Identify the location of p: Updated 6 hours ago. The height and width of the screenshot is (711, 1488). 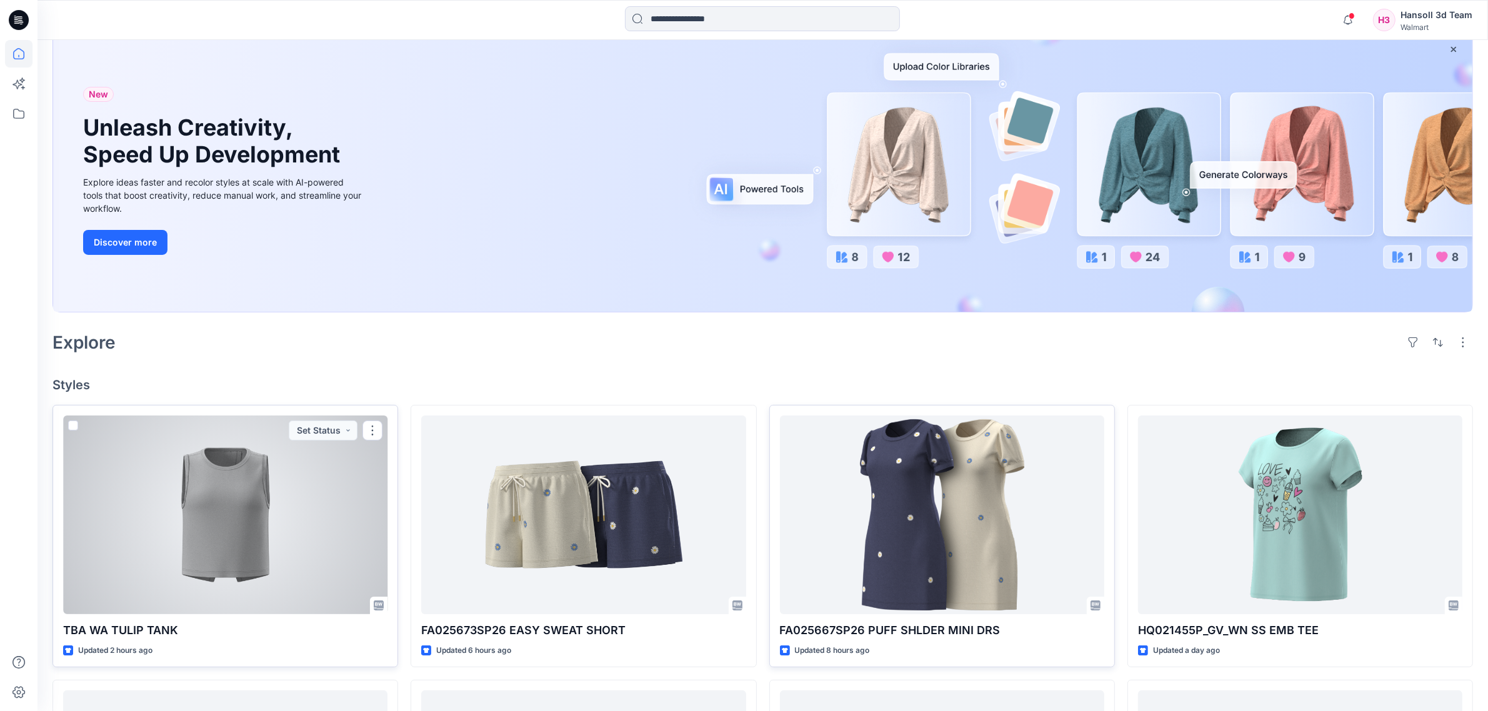
(474, 650).